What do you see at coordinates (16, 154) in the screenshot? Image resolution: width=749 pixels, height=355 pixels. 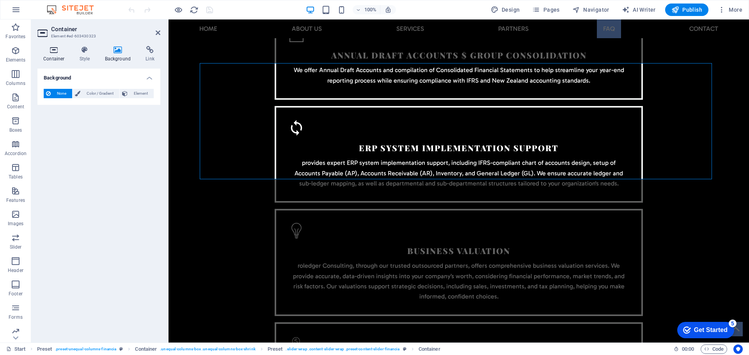 I see `p: Accordion` at bounding box center [16, 154].